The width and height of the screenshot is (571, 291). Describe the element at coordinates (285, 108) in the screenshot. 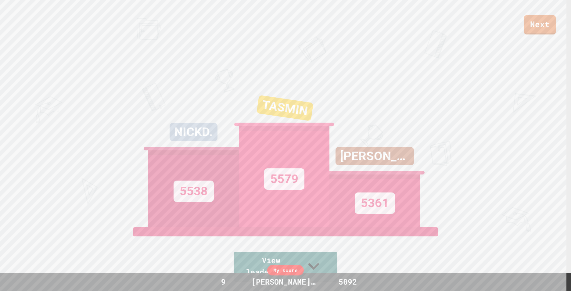

I see `div: TASMIN` at that location.